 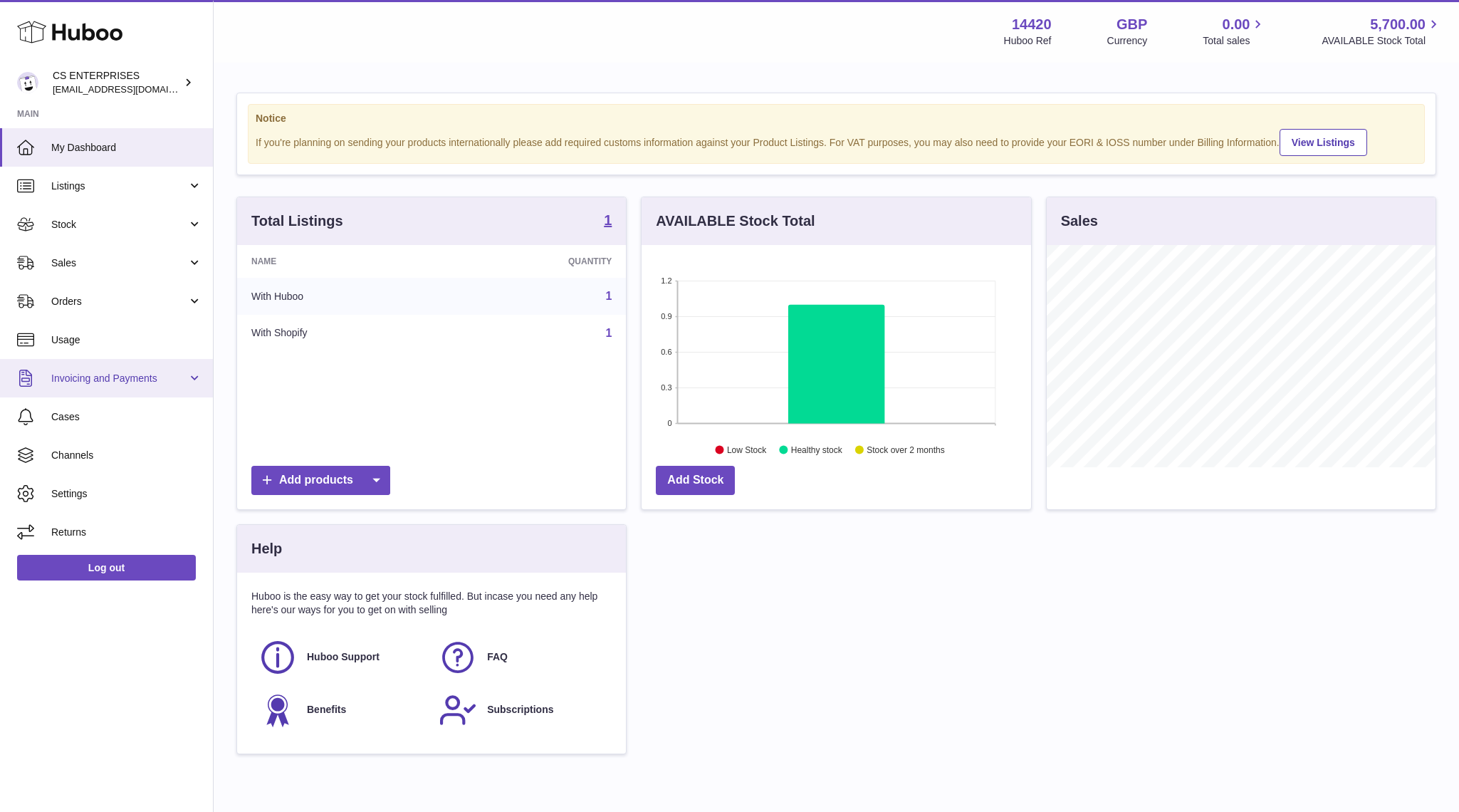 What do you see at coordinates (1235, 41) in the screenshot?
I see `span: Total sales` at bounding box center [1235, 41].